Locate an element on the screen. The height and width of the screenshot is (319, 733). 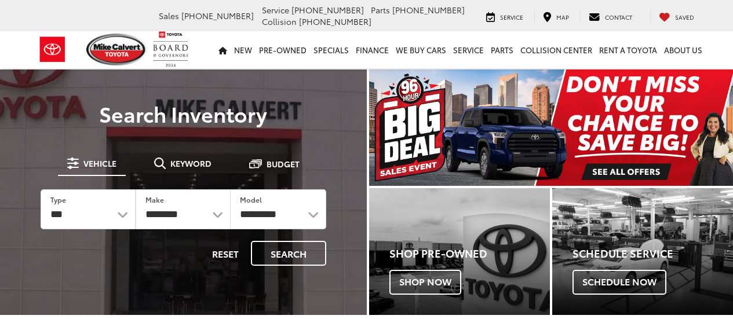
a: Parts is located at coordinates (502, 50).